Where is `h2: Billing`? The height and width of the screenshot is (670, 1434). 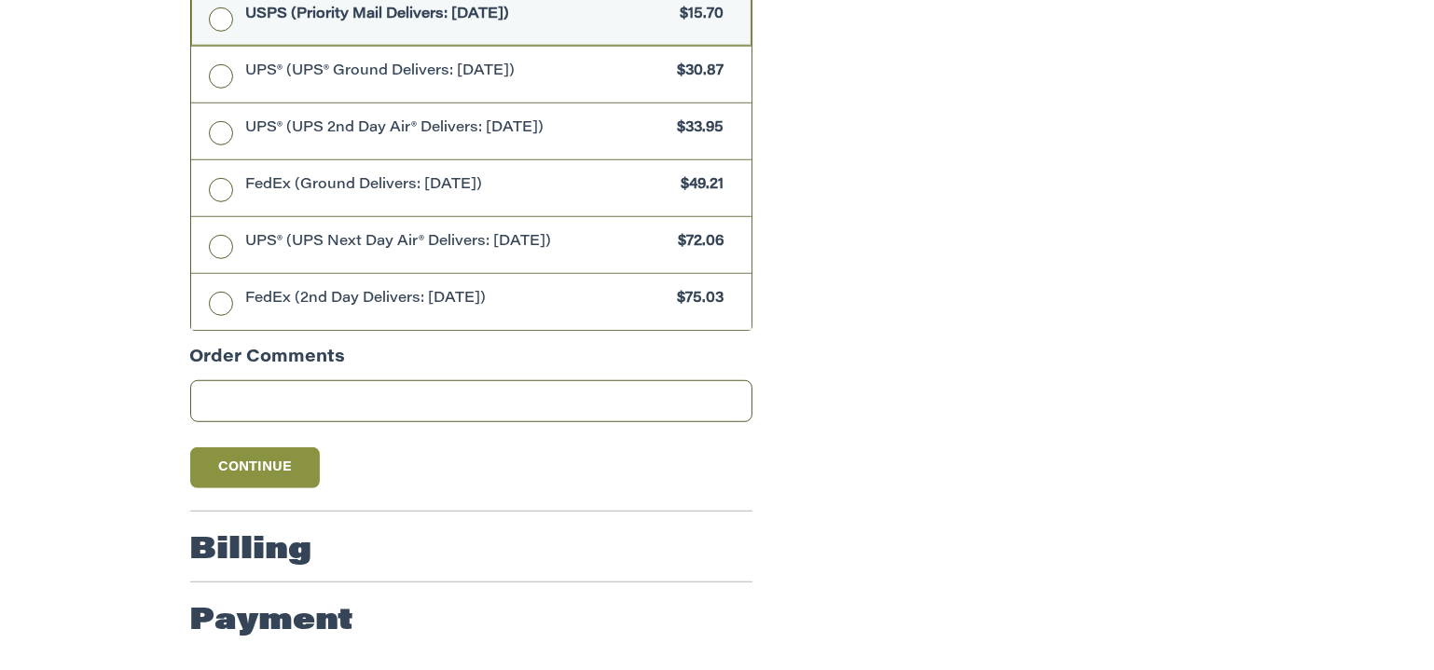
h2: Billing is located at coordinates (251, 551).